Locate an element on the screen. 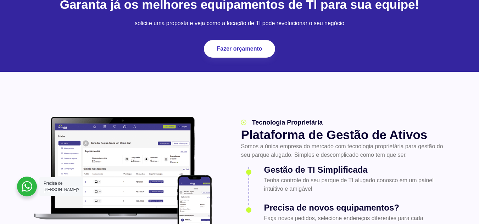 This screenshot has width=479, height=224. a: Fazer orçamento is located at coordinates (239, 49).